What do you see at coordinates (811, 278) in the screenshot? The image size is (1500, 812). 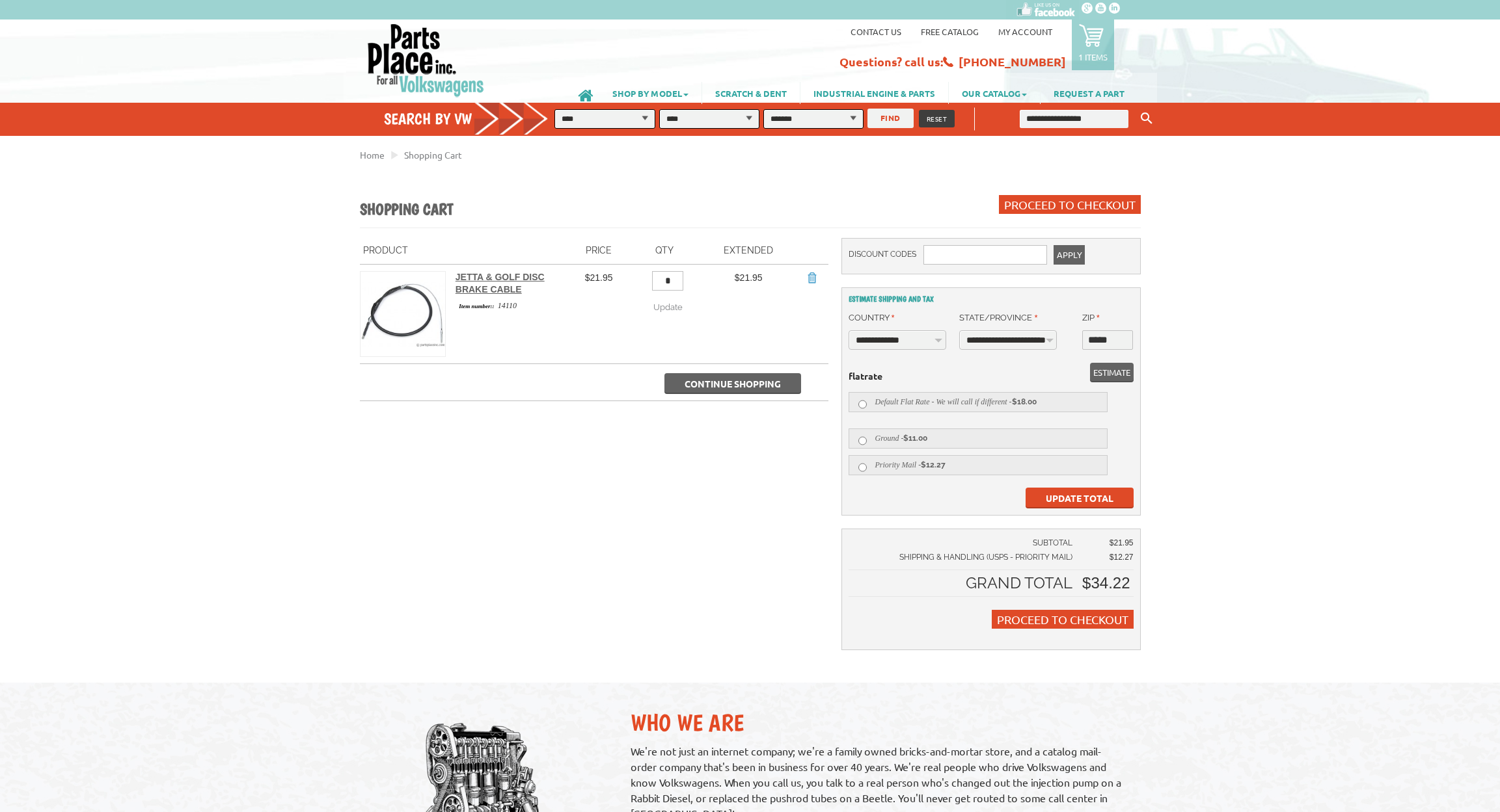 I see `a: Remove Item` at bounding box center [811, 278].